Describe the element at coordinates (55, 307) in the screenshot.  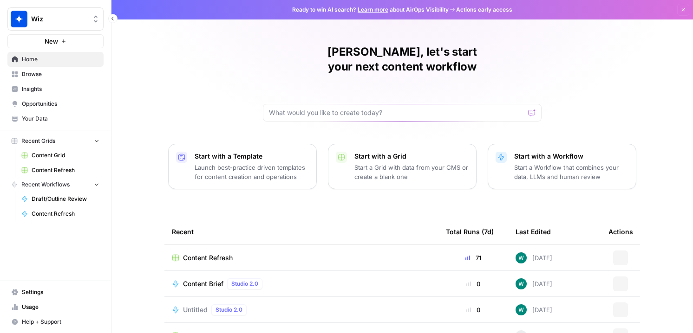
I see `a: Usage` at that location.